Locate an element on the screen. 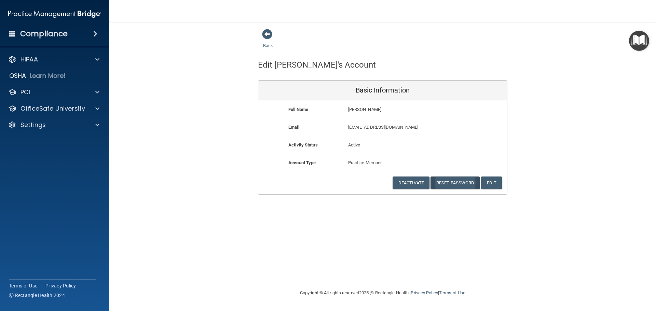 This screenshot has width=656, height=311. a: HIPAA is located at coordinates (54, 59).